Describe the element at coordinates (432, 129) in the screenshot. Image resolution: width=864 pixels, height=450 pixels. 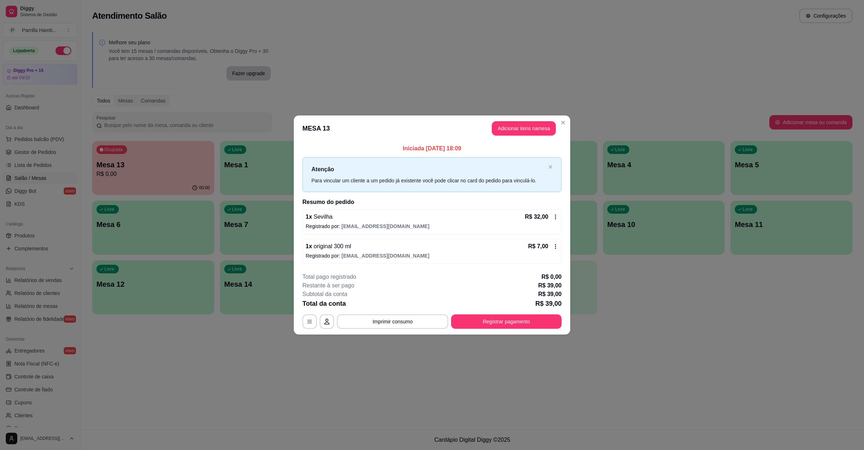
I see `header: MESA 13` at that location.